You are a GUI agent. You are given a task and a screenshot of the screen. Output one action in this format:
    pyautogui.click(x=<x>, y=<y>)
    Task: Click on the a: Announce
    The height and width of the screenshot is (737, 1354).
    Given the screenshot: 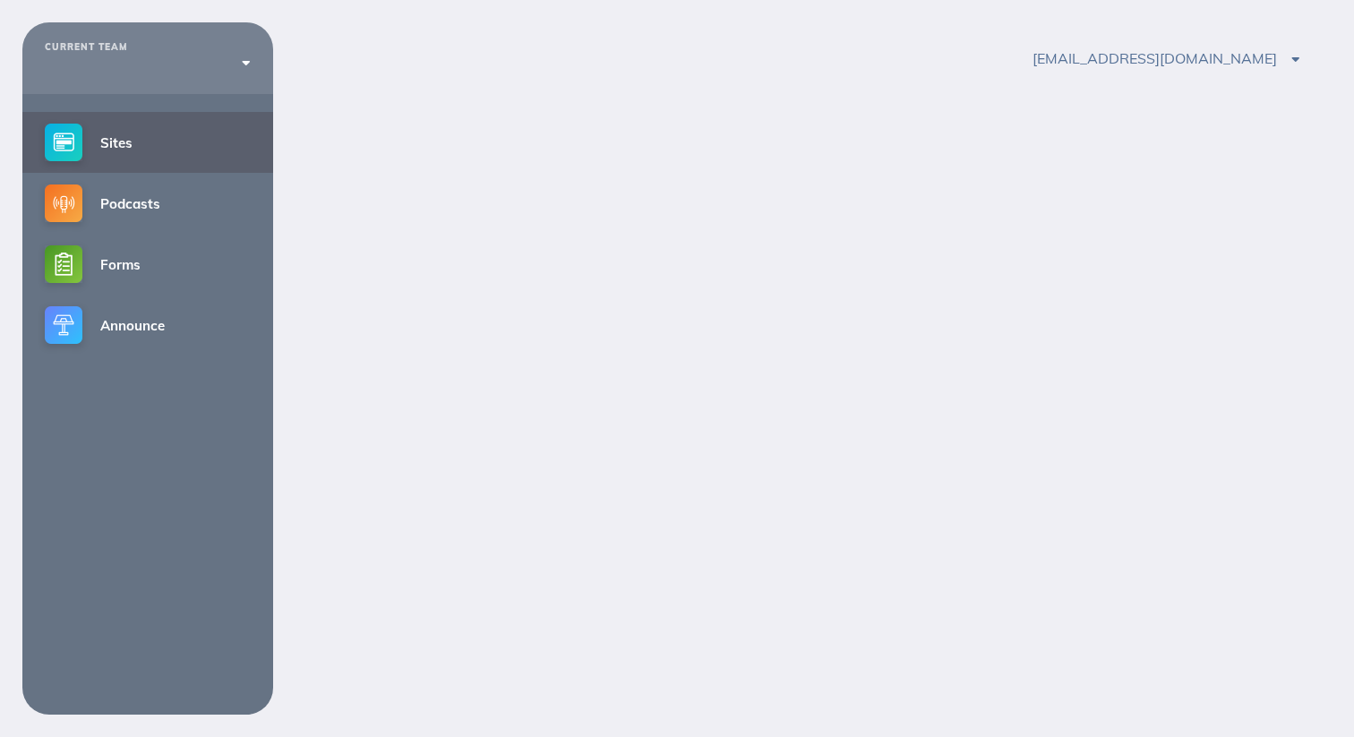 What is the action you would take?
    pyautogui.click(x=148, y=325)
    